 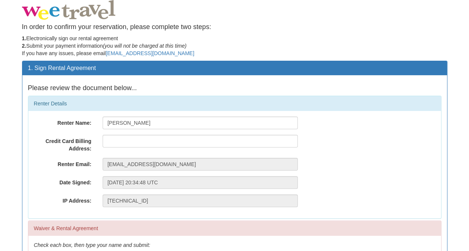 I want to click on em: Check each box, then type your name and submit:, so click(x=92, y=245).